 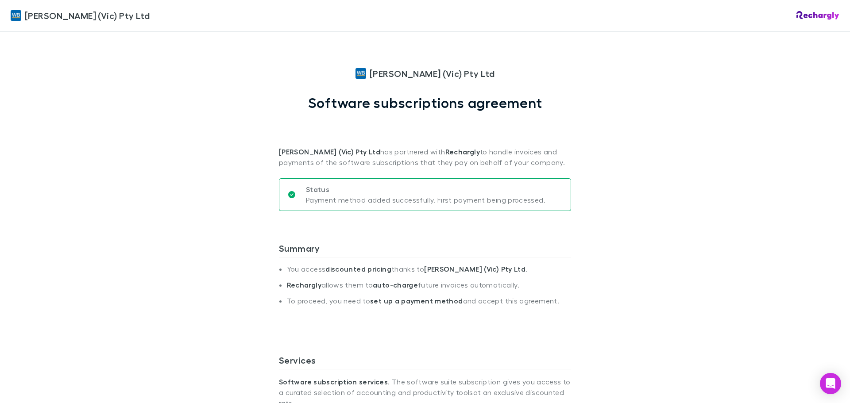 I want to click on p: has partnered with to handle invoices and payments of the software subscriptions that they pay on..., so click(x=425, y=139).